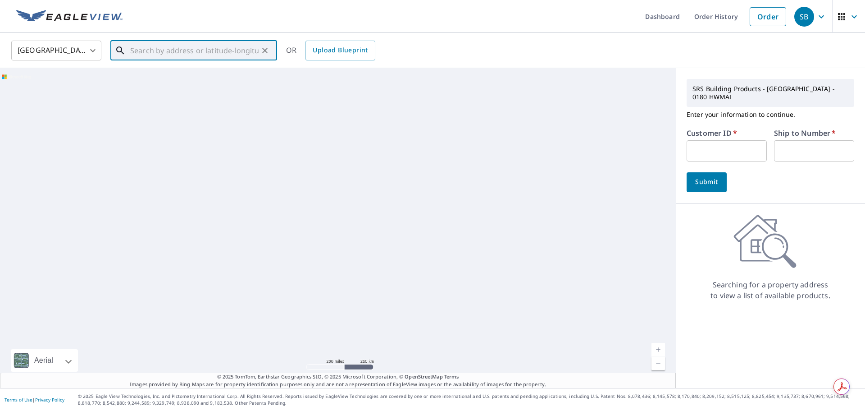 This screenshot has width=865, height=411. What do you see at coordinates (469, 399) in the screenshot?
I see `p: © 2025 Eagle View Technologies, Inc. and Pictometry International Corp. All Rights Reserved. Repo...` at bounding box center [469, 399].